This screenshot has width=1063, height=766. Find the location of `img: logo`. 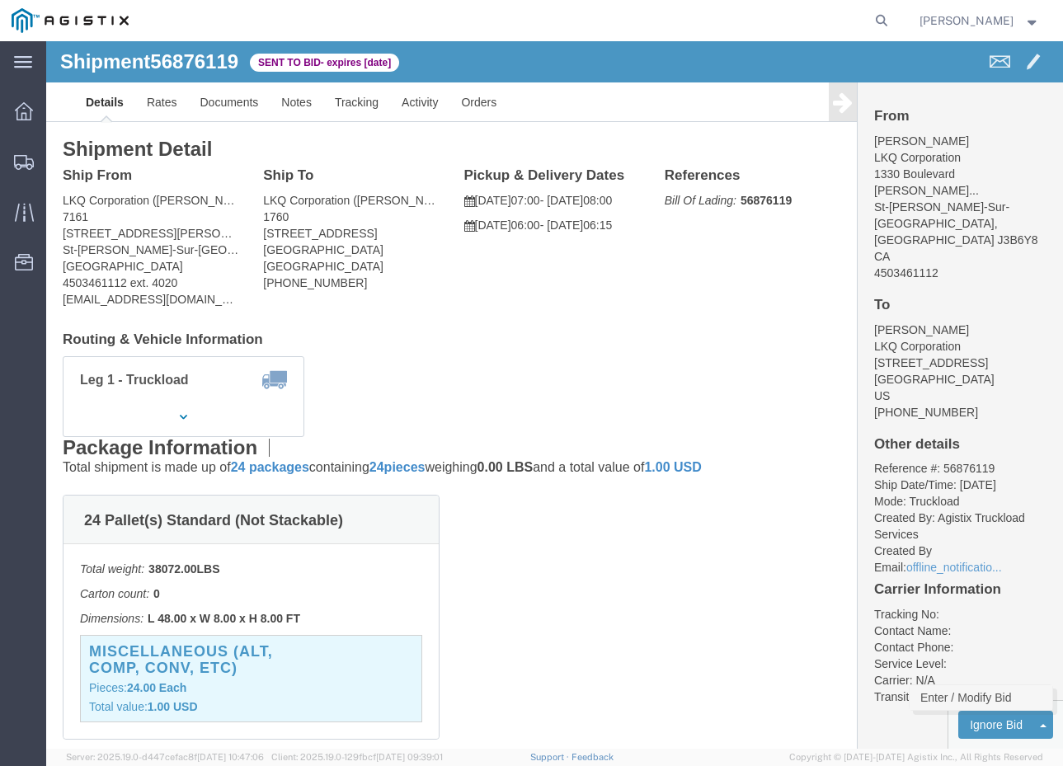

img: logo is located at coordinates (70, 21).